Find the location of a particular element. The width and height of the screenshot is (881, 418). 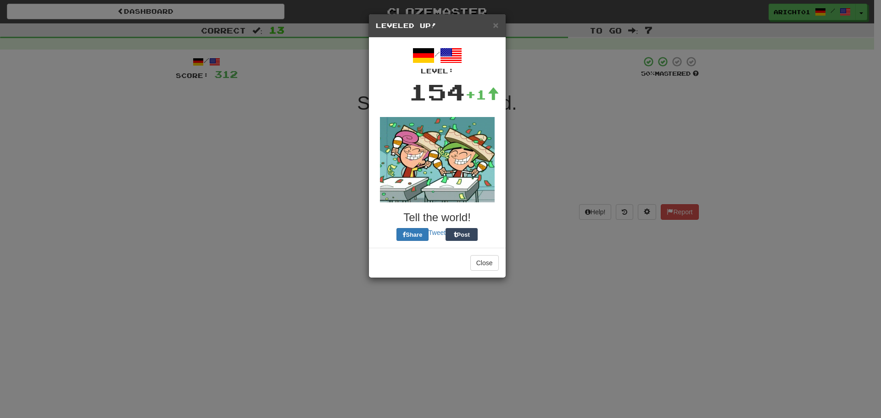

img: fairly-odd-parents-da00311291977d55ff188899e898f38bf0ea27628e4b7d842fa96e17094d9a08.gif is located at coordinates (437, 160).